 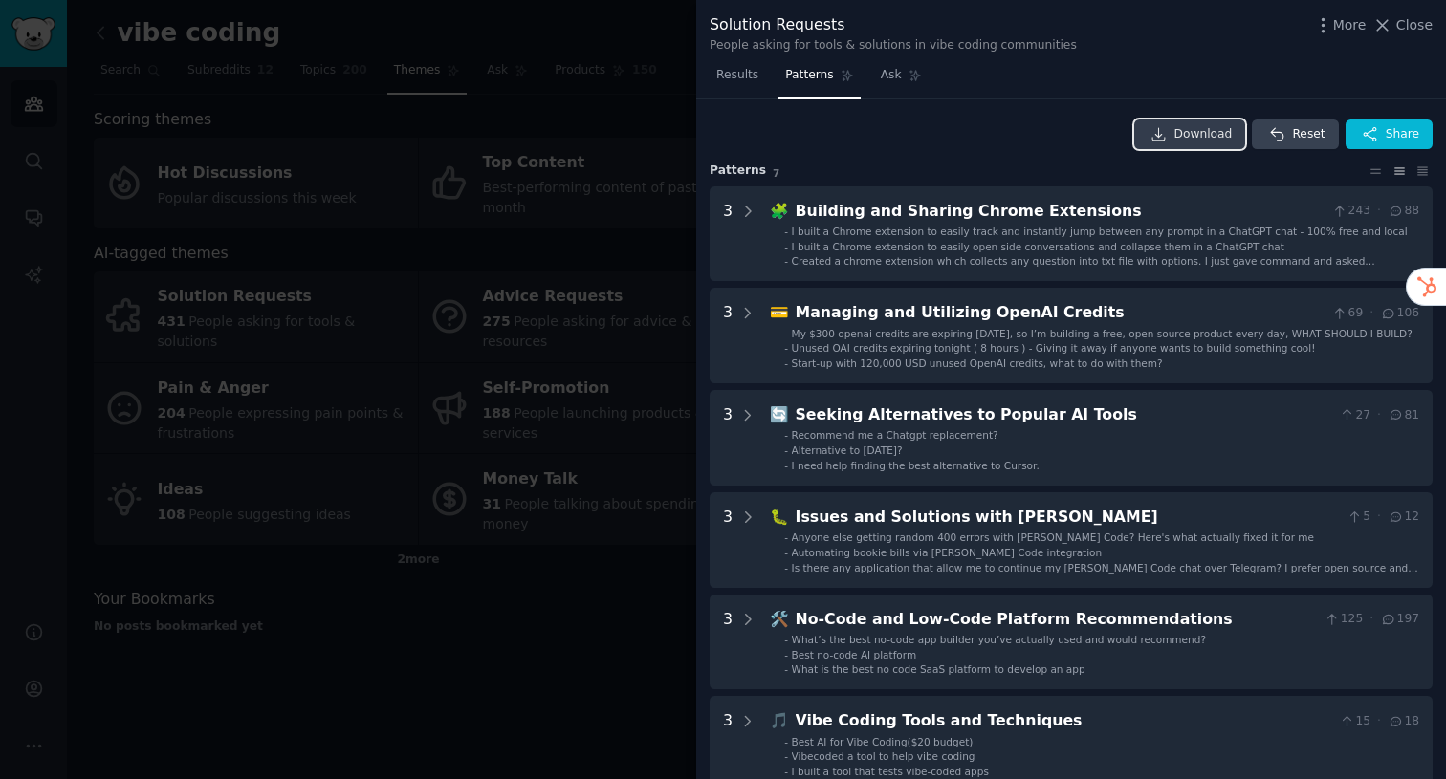 I want to click on span: I built a Chrome extension to easily open side conversations and collapse them in a ChatGPT chat, so click(x=1038, y=247).